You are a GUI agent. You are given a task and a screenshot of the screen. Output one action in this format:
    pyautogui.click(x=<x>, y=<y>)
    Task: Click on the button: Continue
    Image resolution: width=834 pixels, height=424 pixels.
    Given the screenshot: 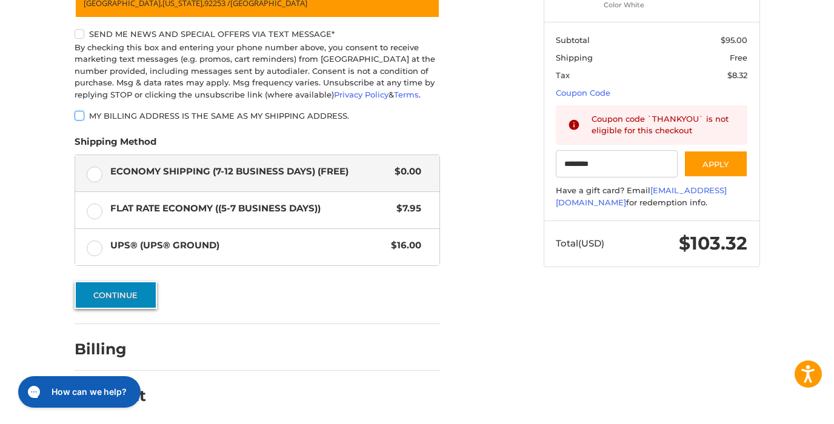 What is the action you would take?
    pyautogui.click(x=116, y=295)
    